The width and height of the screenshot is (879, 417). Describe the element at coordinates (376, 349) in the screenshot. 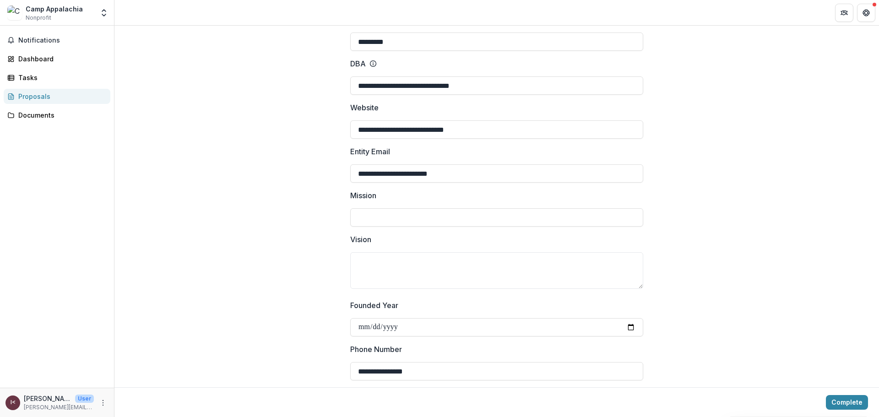

I see `p: Phone Number` at that location.